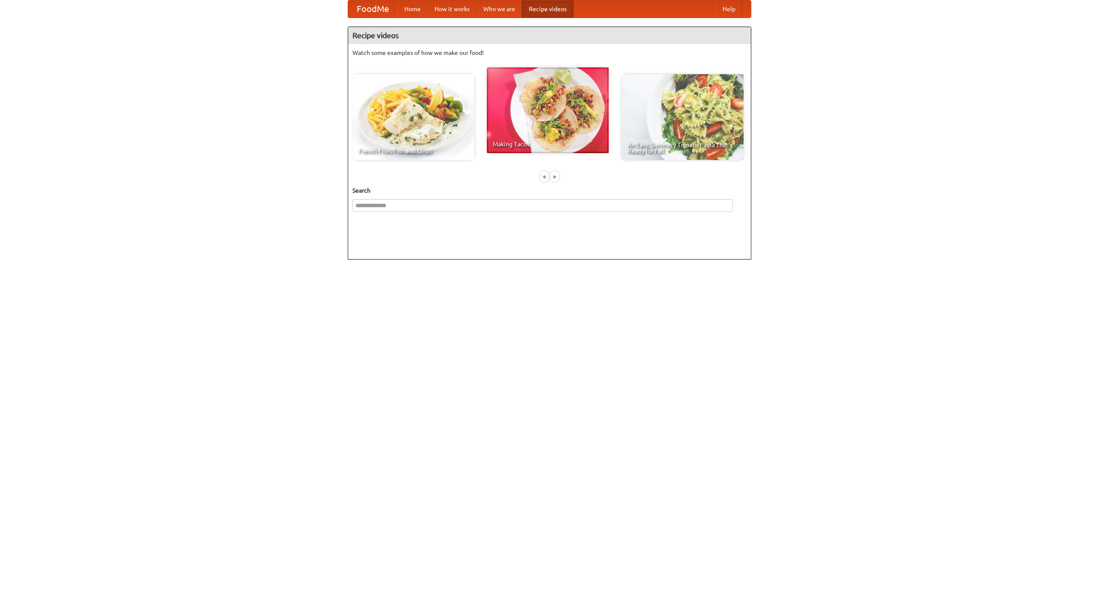 The height and width of the screenshot is (607, 1099). What do you see at coordinates (413, 117) in the screenshot?
I see `a: French Fries Fish and Chips` at bounding box center [413, 117].